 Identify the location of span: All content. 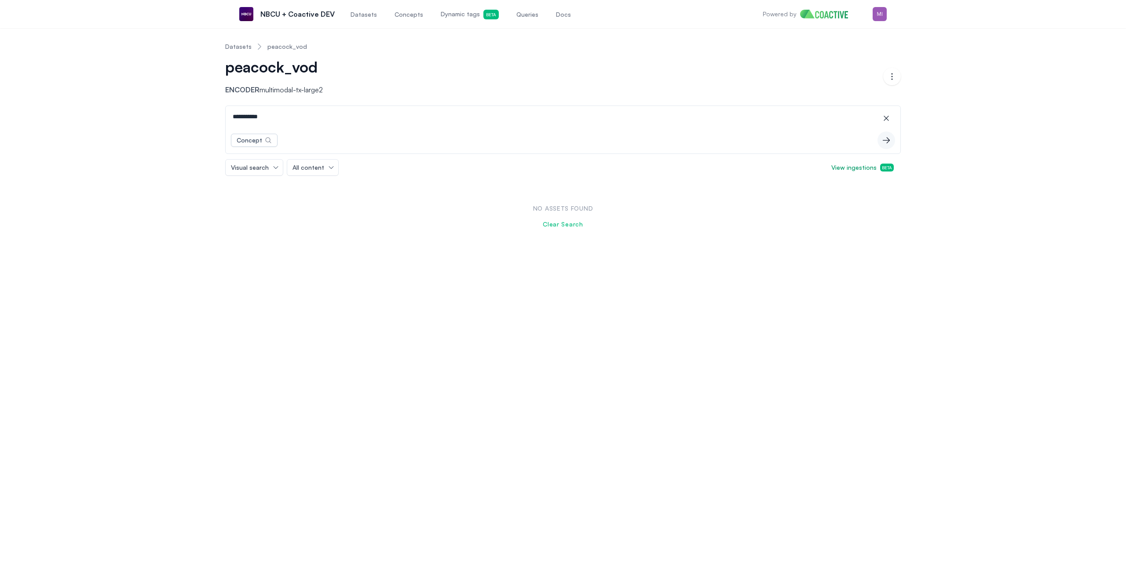
(308, 168).